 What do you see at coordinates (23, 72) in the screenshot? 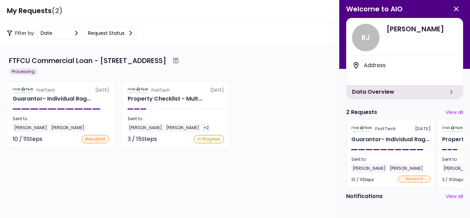
I see `div: Processing` at bounding box center [23, 72].